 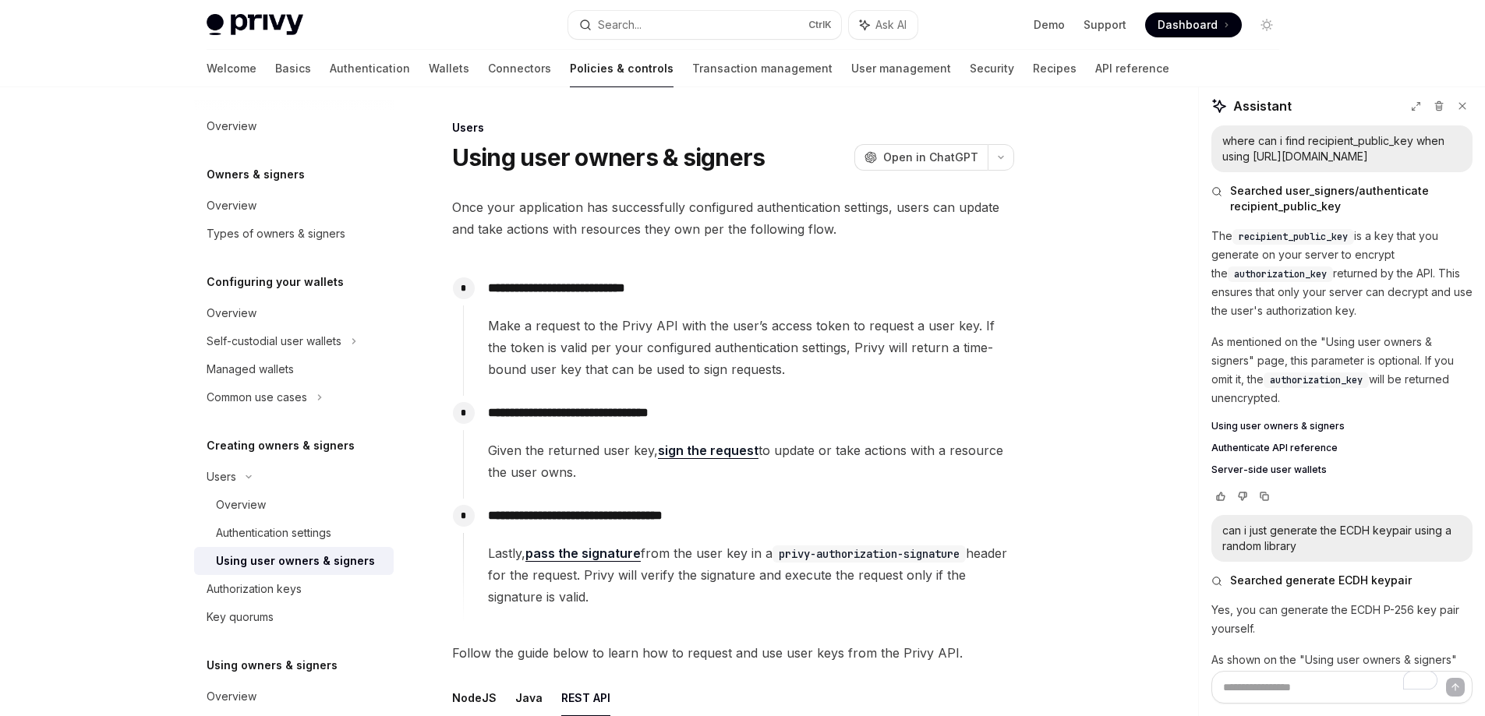 I want to click on h1: Using user owners & signers, so click(x=609, y=157).